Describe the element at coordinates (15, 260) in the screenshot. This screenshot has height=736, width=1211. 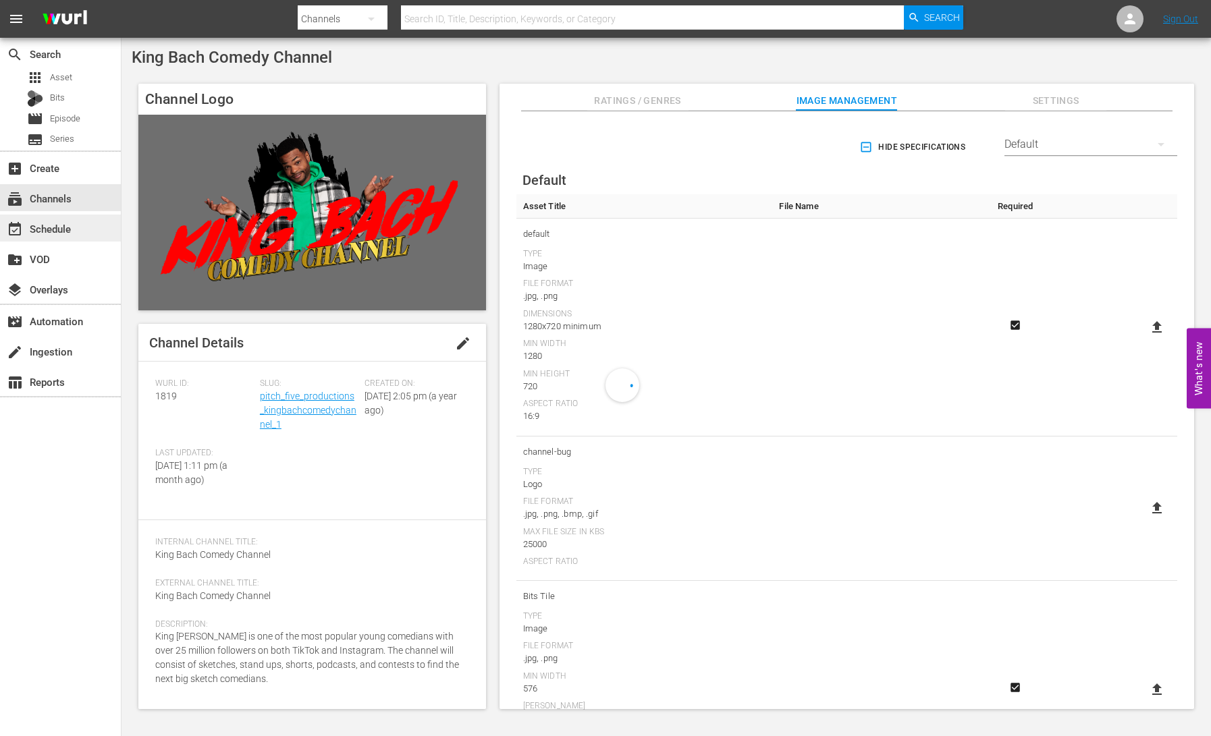
I see `span: VOD` at that location.